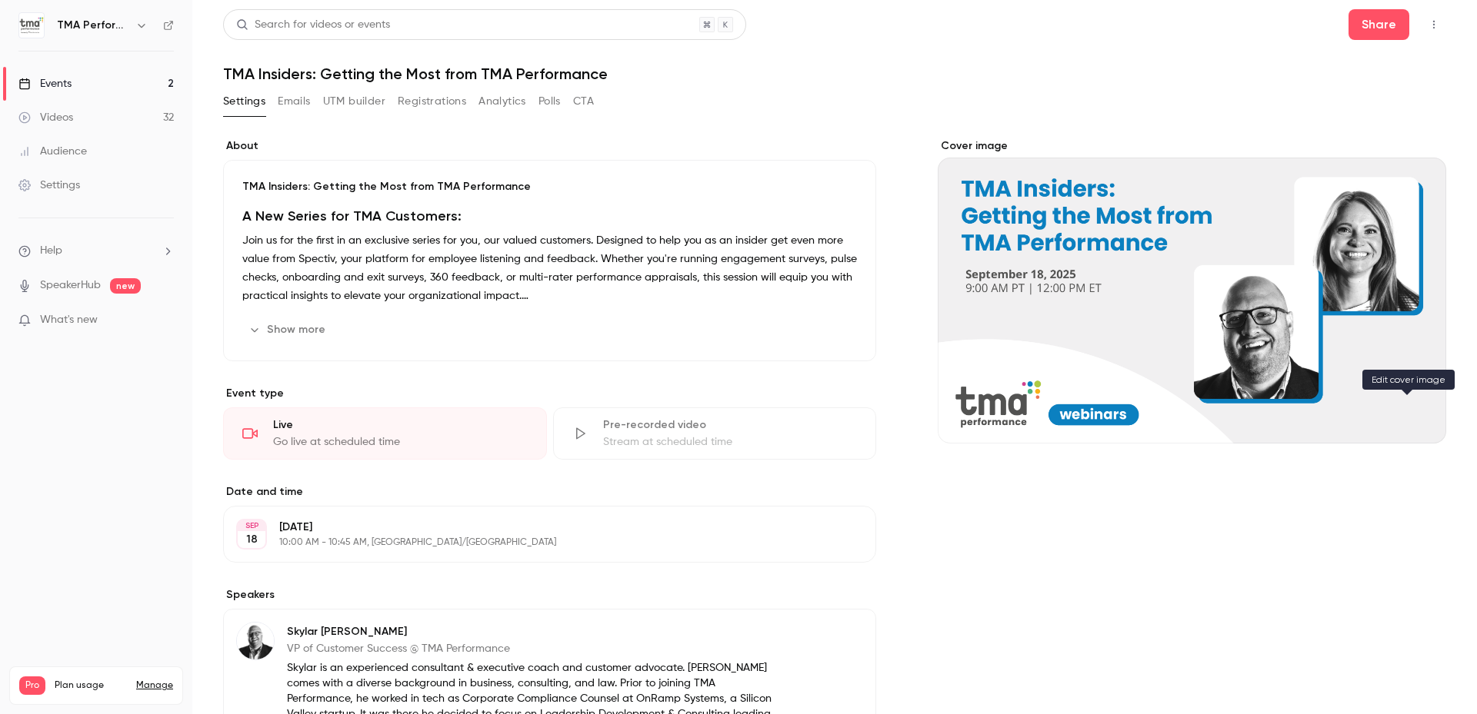  What do you see at coordinates (91, 686) in the screenshot?
I see `span: Plan usage` at bounding box center [91, 686].